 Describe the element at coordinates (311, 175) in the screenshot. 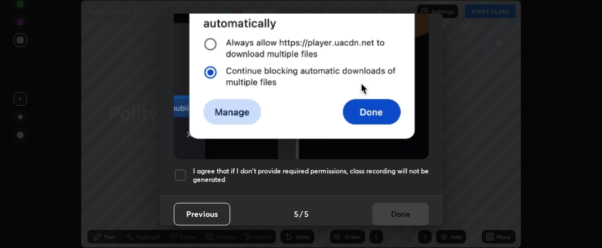

I see `h5: I agree that if I don't provide required permissions, class recording will not be generated` at that location.